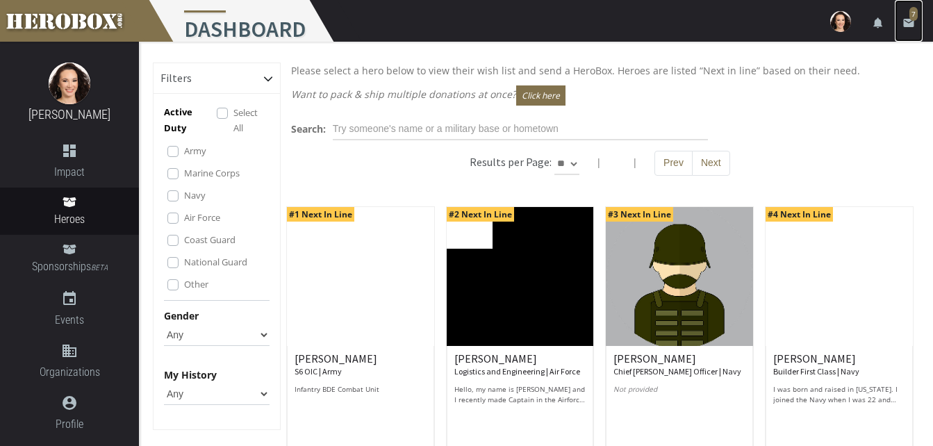 Image resolution: width=933 pixels, height=446 pixels. What do you see at coordinates (176, 79) in the screenshot?
I see `h6: Filters` at bounding box center [176, 79].